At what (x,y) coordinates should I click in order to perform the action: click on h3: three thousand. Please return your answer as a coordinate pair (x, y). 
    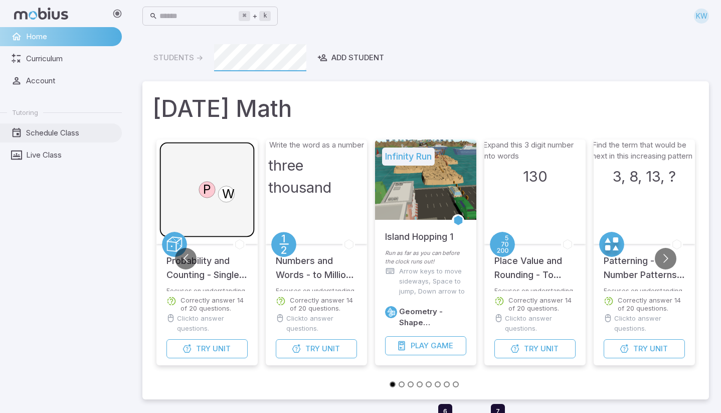
    Looking at the image, I should click on (316, 176).